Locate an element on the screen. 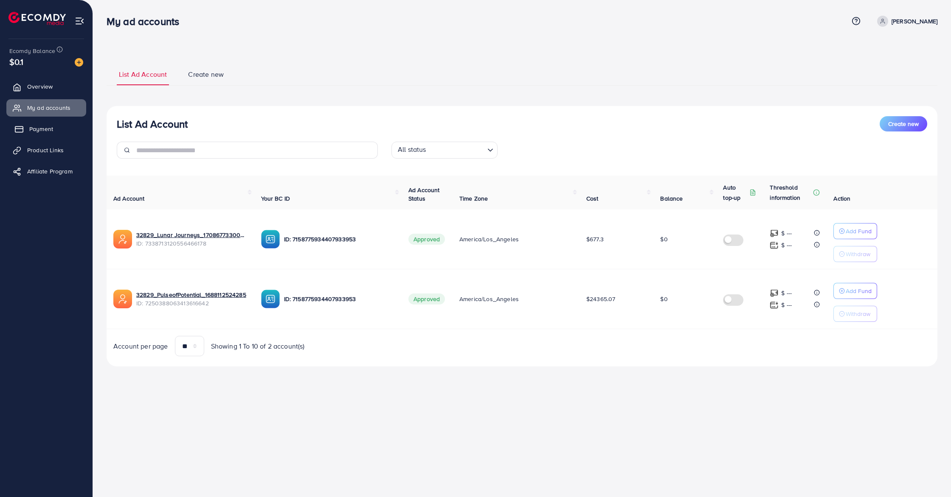 This screenshot has width=951, height=497. span: Ecomdy Balance is located at coordinates (32, 51).